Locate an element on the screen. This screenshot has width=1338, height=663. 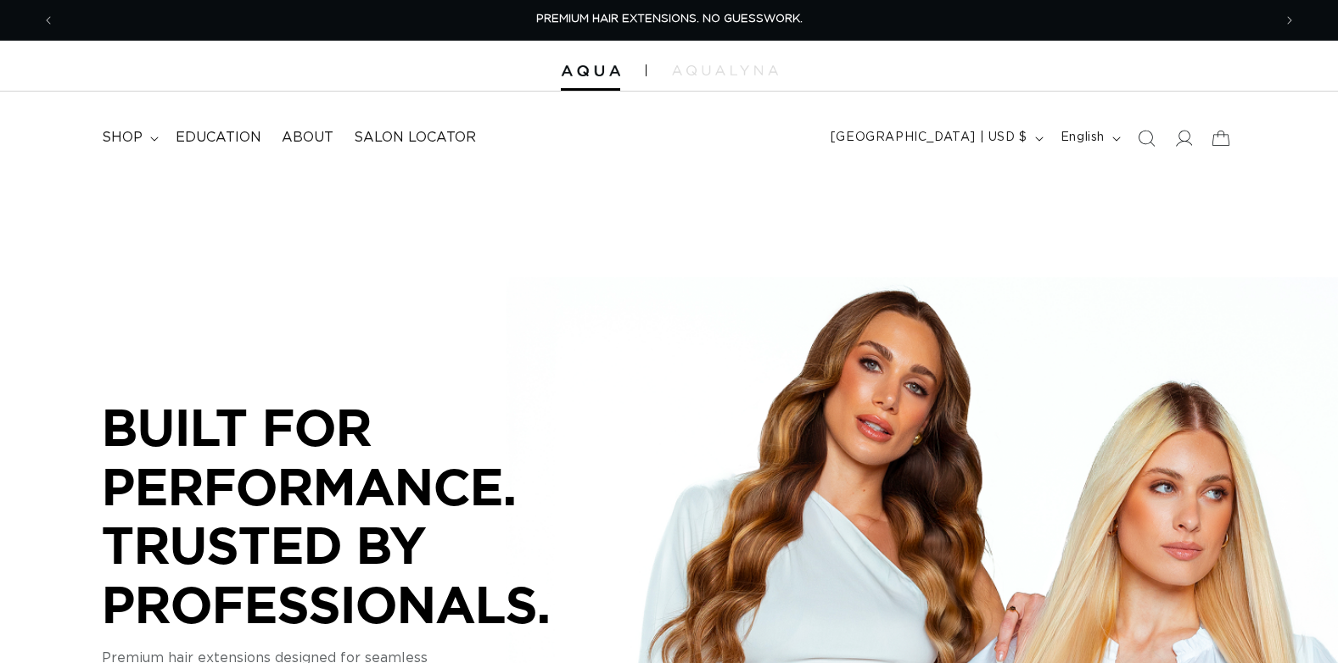
img: aqualyna.com is located at coordinates (725, 70).